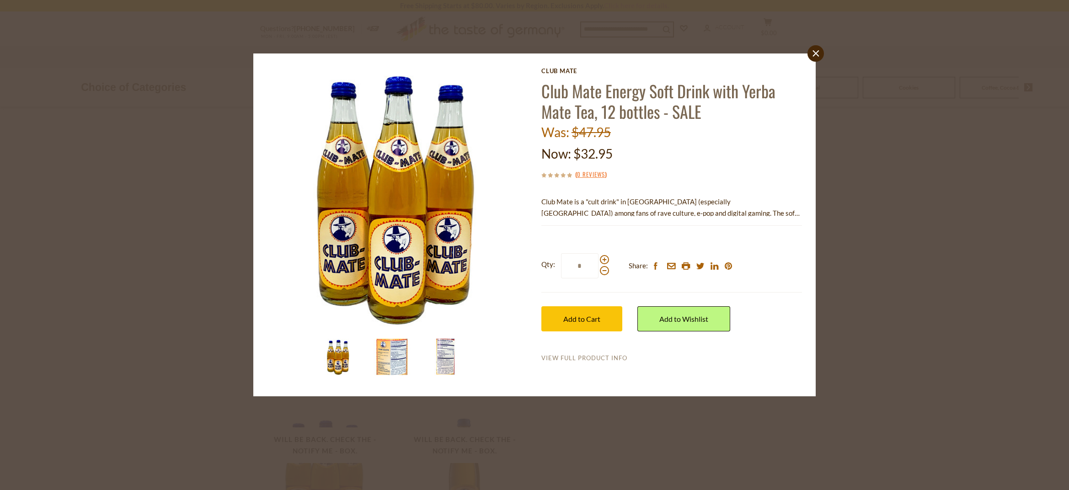 Image resolution: width=1069 pixels, height=490 pixels. I want to click on a: Add to Wishlist, so click(683, 319).